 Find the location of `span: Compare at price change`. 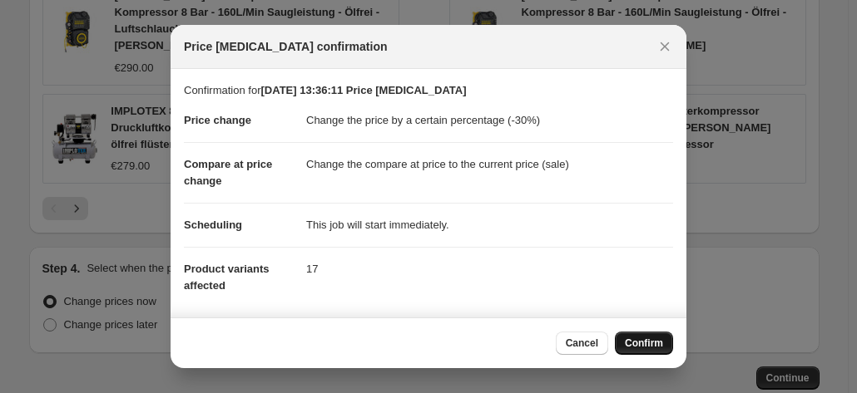

span: Compare at price change is located at coordinates (228, 172).